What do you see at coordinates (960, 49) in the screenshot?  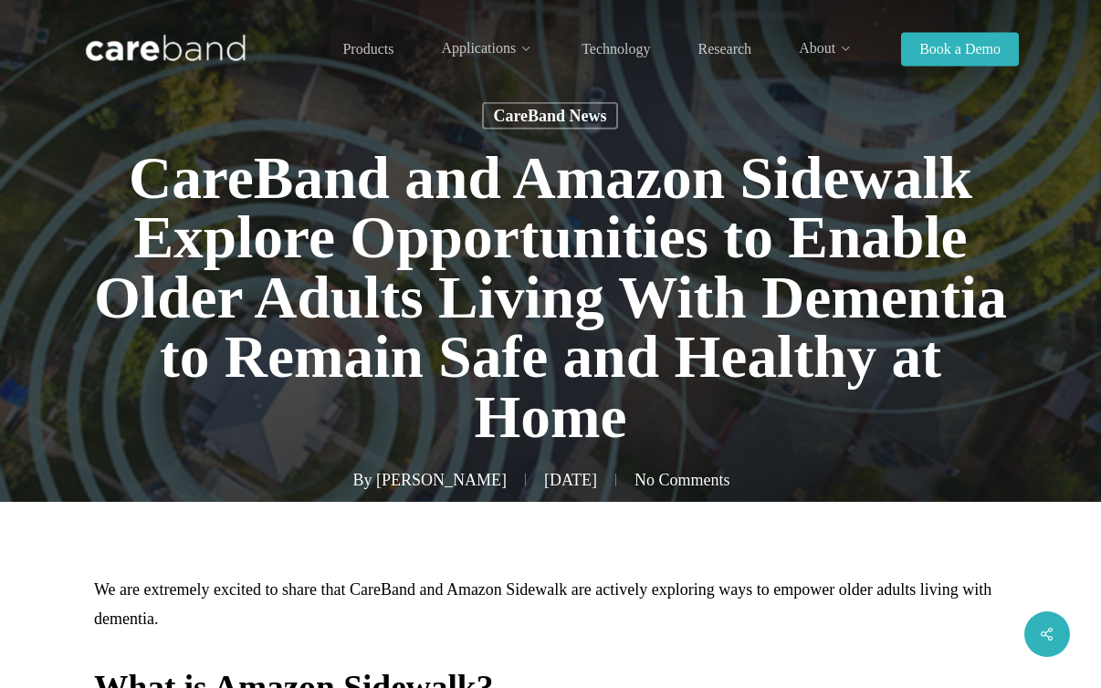 I see `a: Book a Demo` at bounding box center [960, 49].